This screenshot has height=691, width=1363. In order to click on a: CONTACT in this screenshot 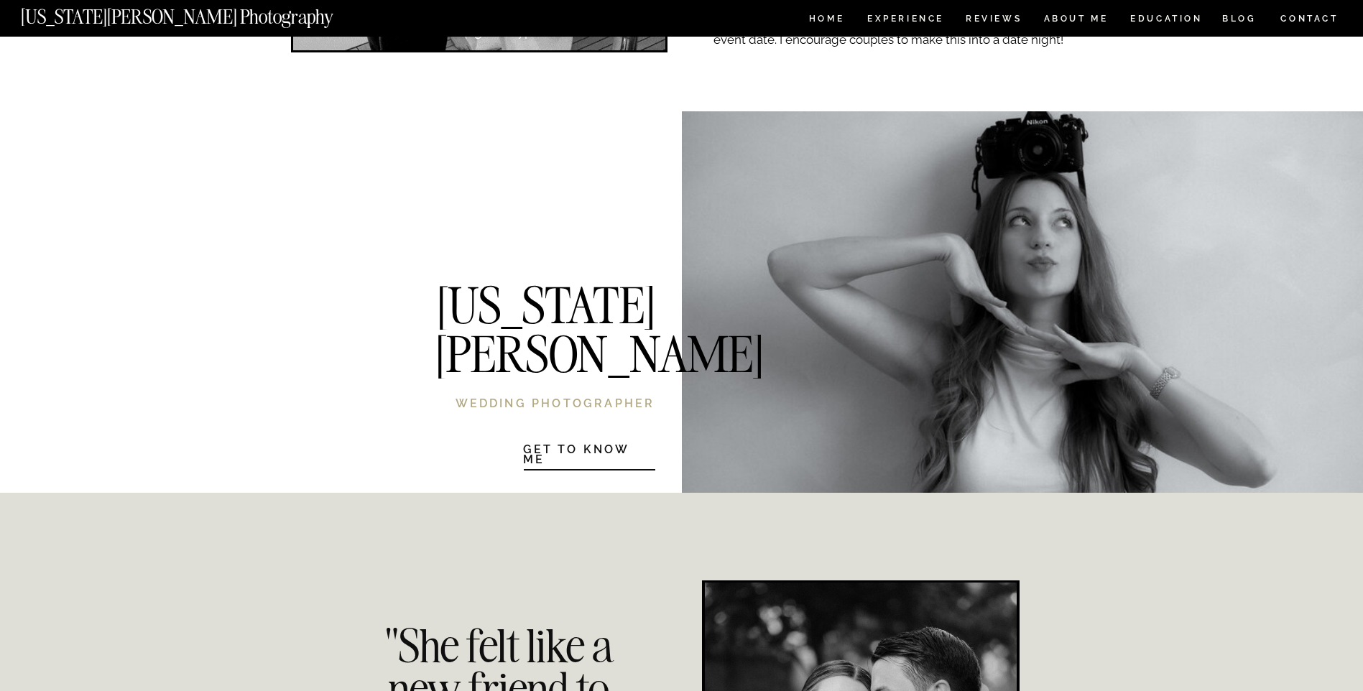, I will do `click(1309, 19)`.